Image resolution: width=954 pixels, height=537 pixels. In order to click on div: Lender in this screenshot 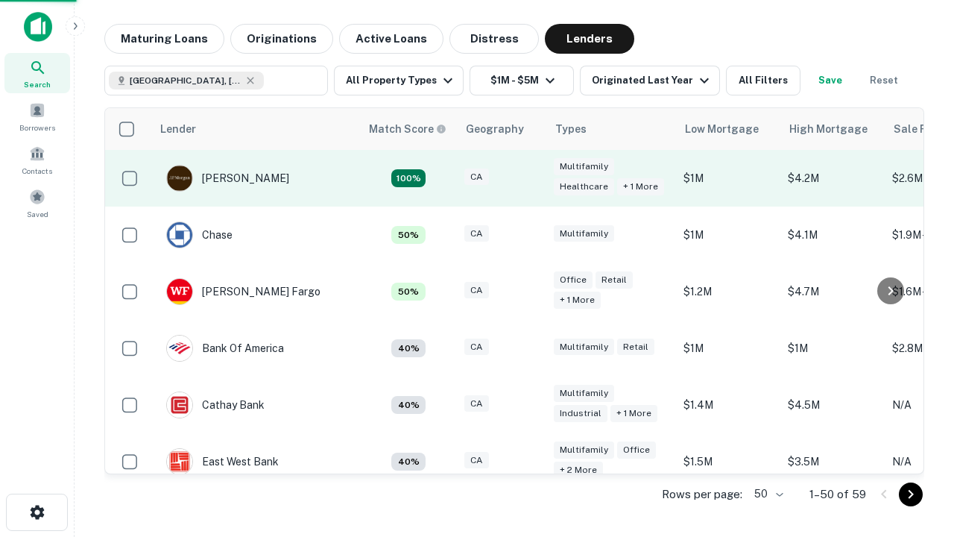, I will do `click(178, 129)`.